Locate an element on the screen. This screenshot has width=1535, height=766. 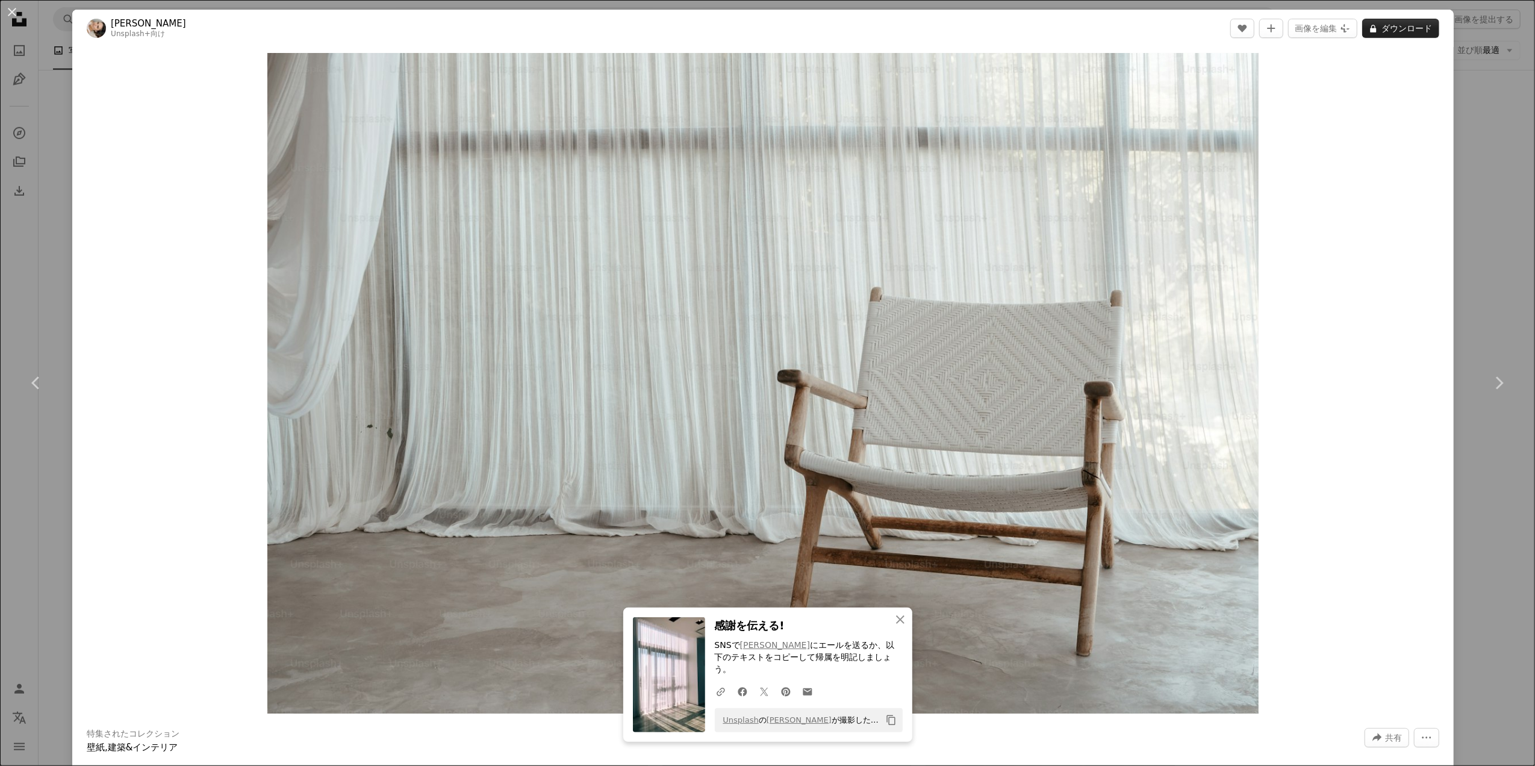
button: その他のアクション is located at coordinates (1426, 738).